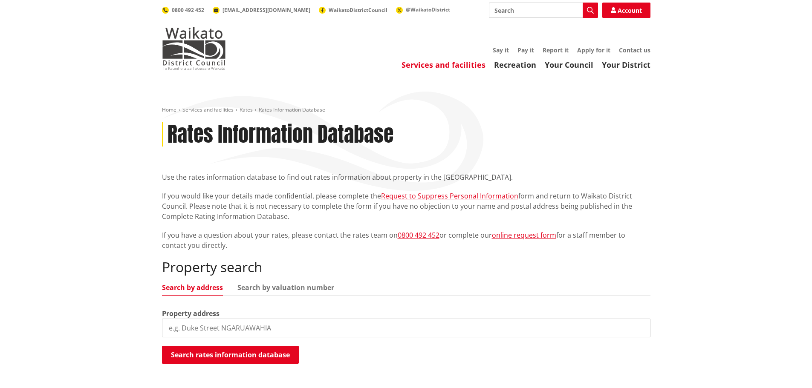  Describe the element at coordinates (593, 50) in the screenshot. I see `a: Apply for it` at that location.